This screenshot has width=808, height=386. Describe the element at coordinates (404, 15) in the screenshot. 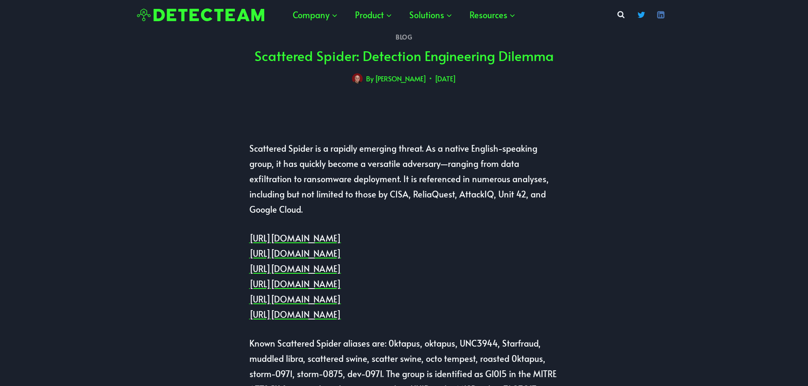

I see `nav: Primary` at that location.